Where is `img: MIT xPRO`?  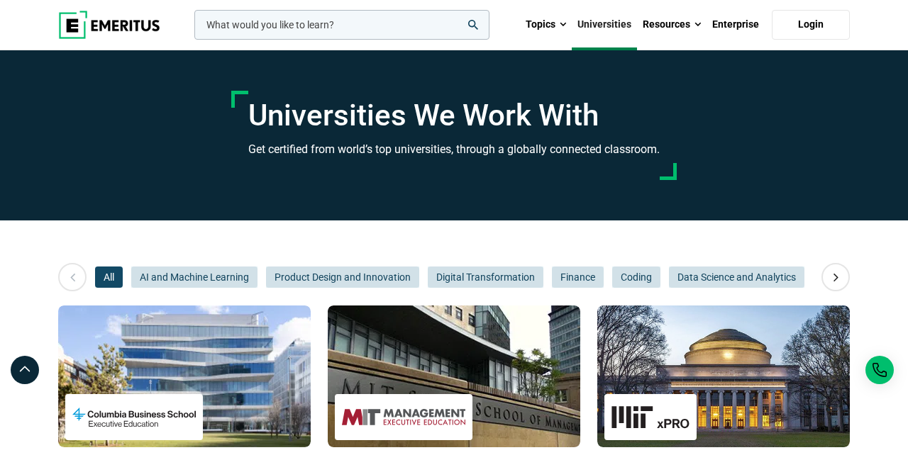
img: MIT xPRO is located at coordinates (651, 417).